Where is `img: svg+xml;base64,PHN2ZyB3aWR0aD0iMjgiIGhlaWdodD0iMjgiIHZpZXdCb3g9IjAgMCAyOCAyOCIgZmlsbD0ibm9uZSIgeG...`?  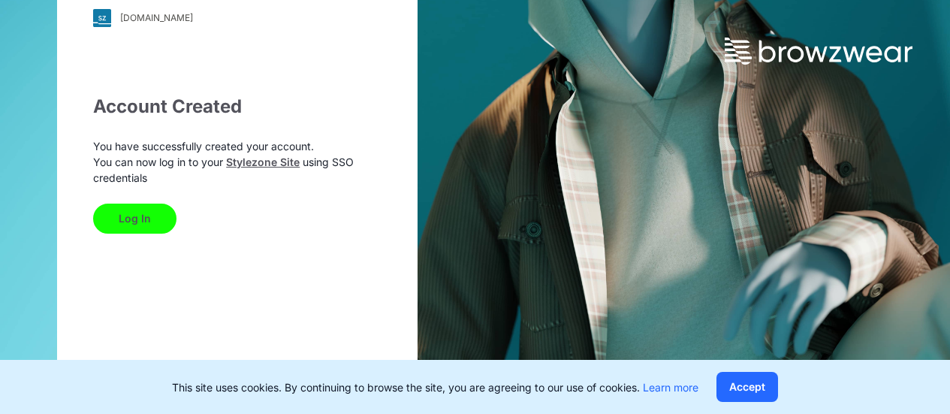 img: svg+xml;base64,PHN2ZyB3aWR0aD0iMjgiIGhlaWdodD0iMjgiIHZpZXdCb3g9IjAgMCAyOCAyOCIgZmlsbD0ibm9uZSIgeG... is located at coordinates (102, 18).